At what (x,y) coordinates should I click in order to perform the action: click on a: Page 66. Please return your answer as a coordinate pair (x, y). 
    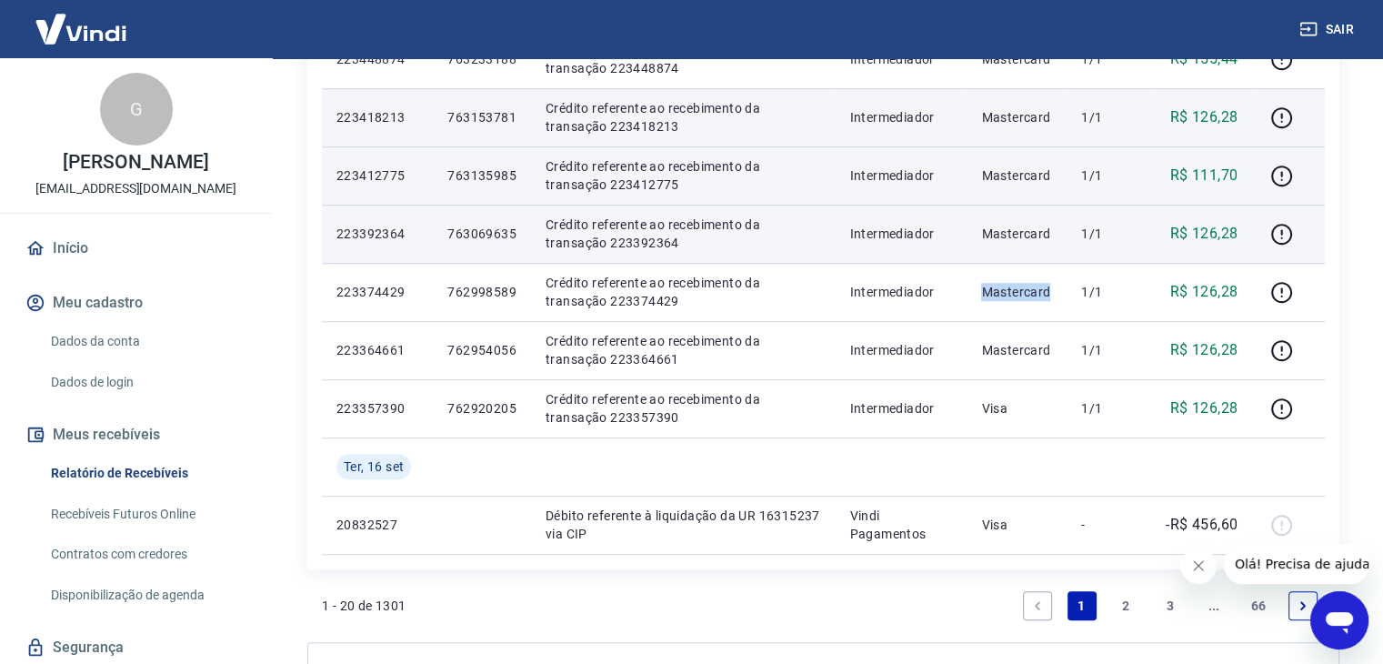
    Looking at the image, I should click on (1259, 606).